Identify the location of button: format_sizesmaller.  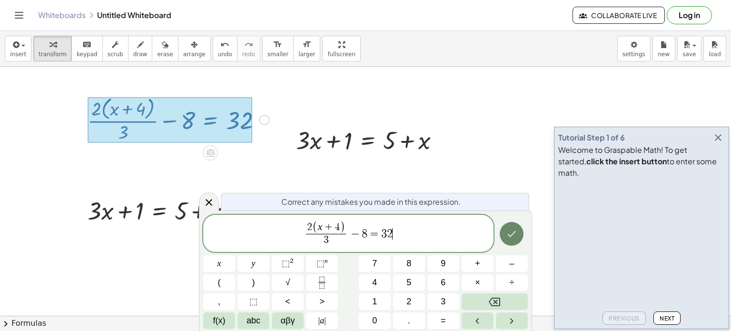
(278, 49).